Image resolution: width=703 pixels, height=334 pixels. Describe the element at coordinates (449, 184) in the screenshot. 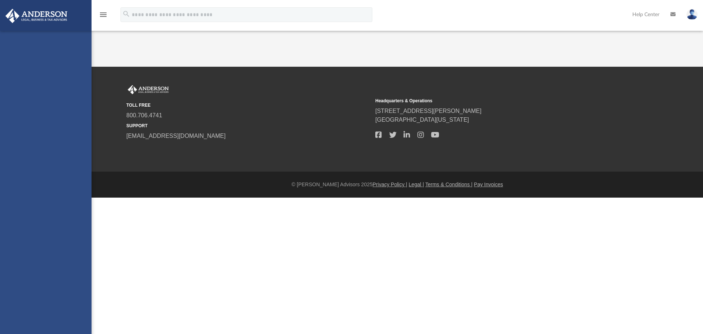

I see `a: Terms & Conditions |` at that location.